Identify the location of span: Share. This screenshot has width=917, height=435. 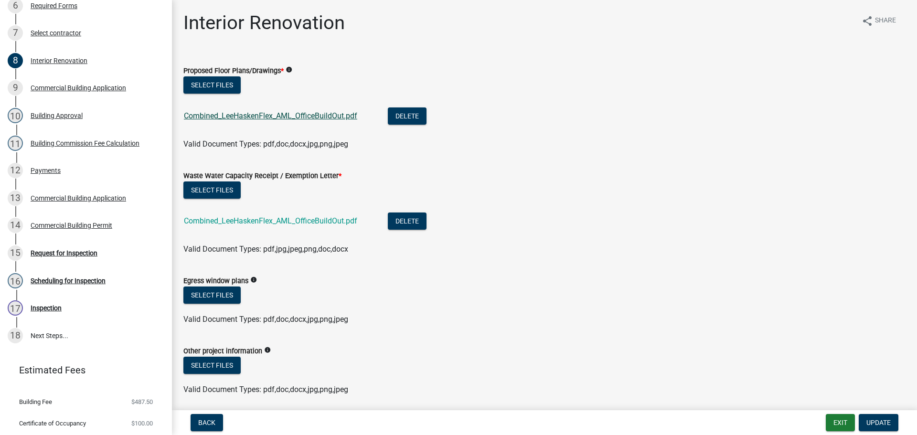
(885, 21).